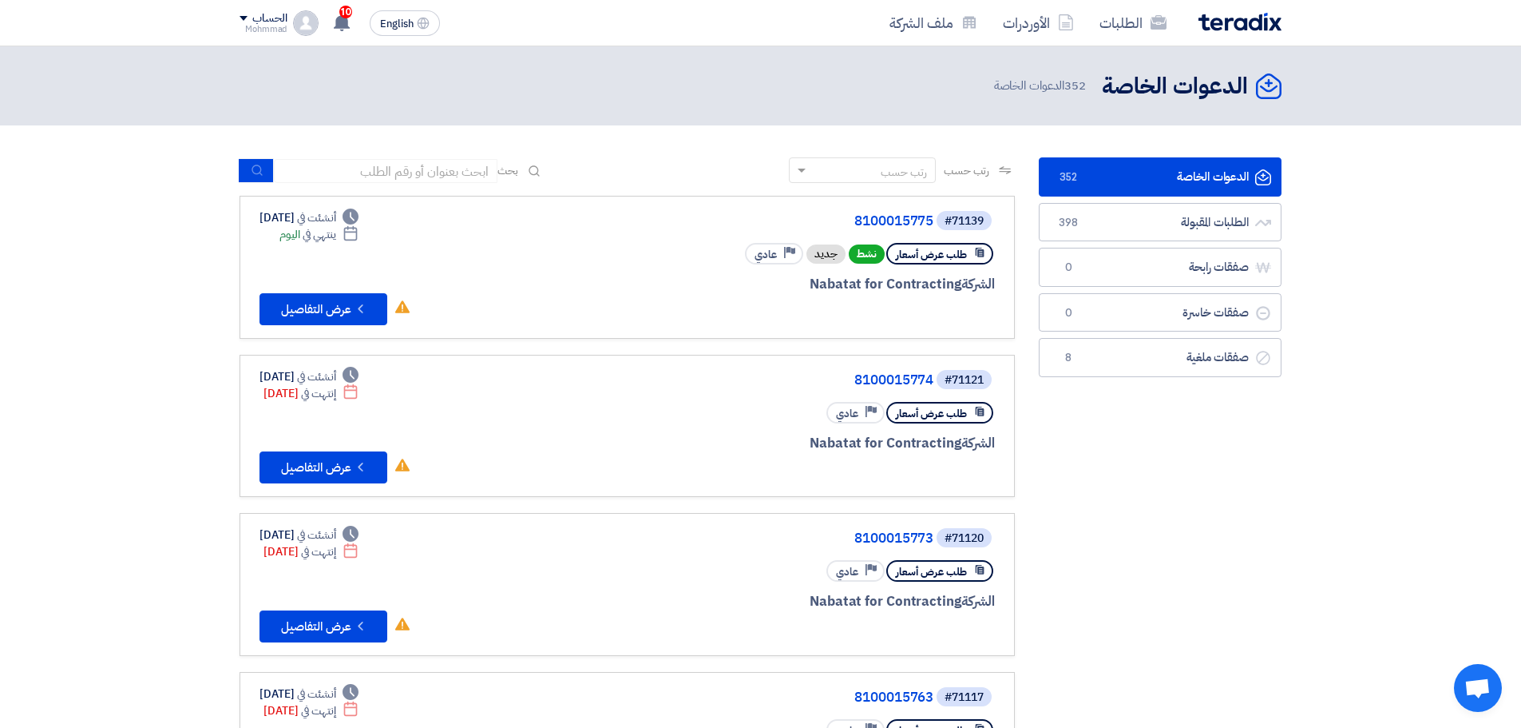 The image size is (1521, 728). I want to click on div: #71121, so click(964, 380).